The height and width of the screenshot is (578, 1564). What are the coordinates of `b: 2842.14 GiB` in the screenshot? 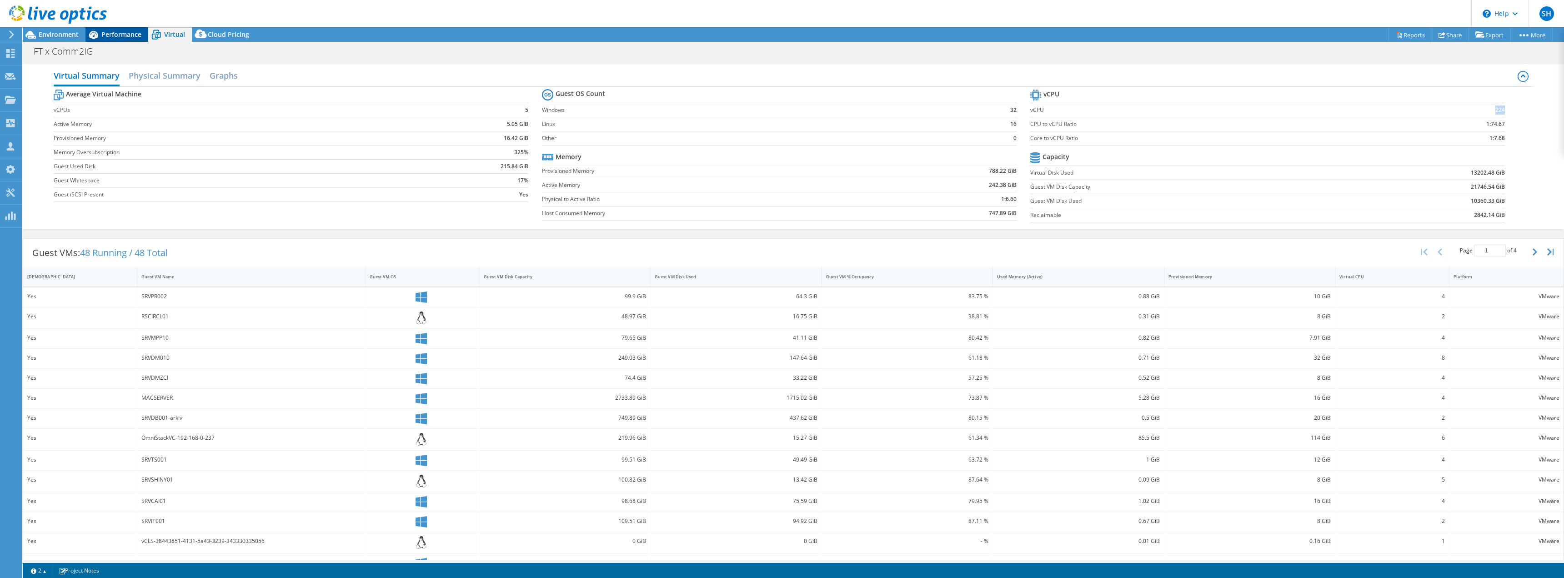 It's located at (1490, 215).